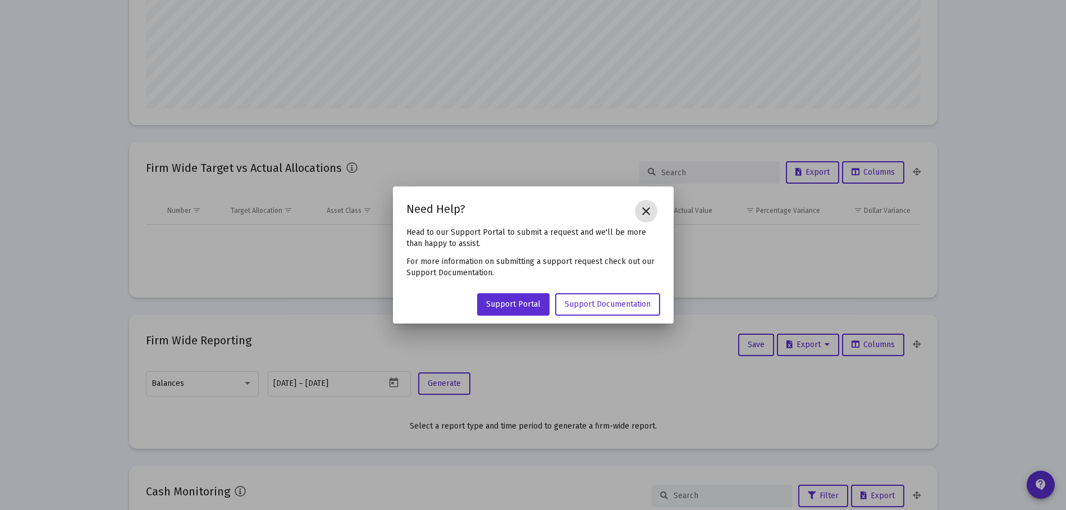 The width and height of the screenshot is (1066, 510). Describe the element at coordinates (513, 304) in the screenshot. I see `span: Support Portal` at that location.